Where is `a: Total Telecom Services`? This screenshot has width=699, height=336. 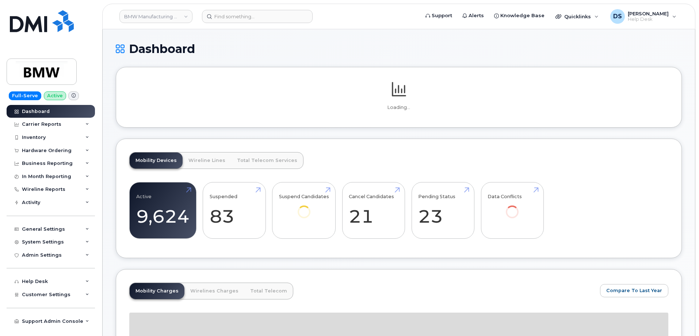
a: Total Telecom Services is located at coordinates (267, 160).